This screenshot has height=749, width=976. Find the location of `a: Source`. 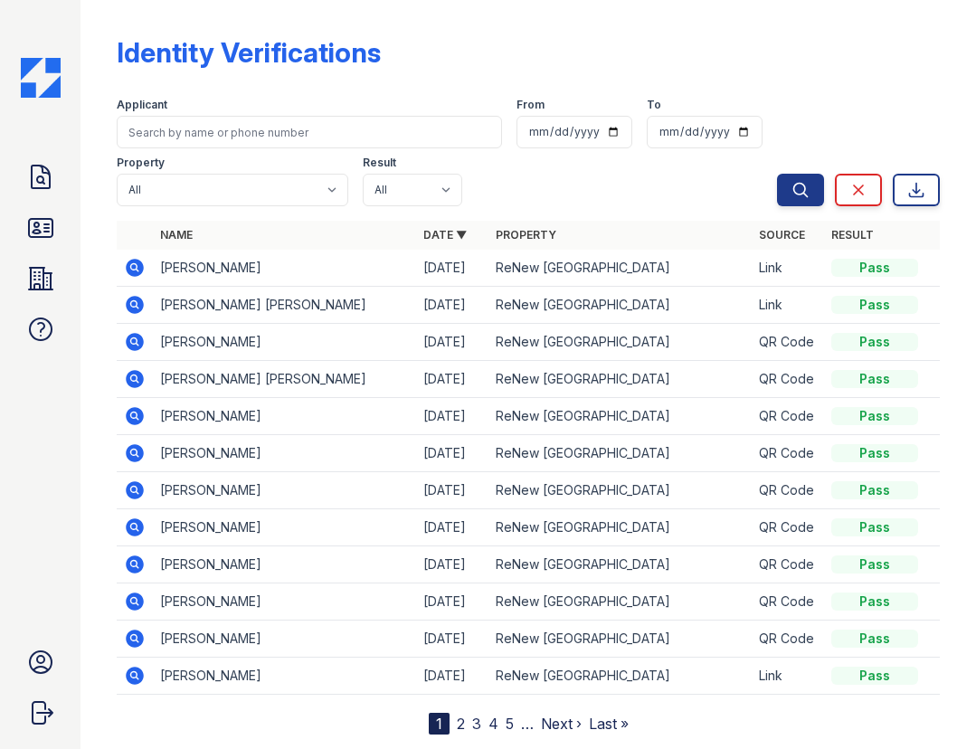

a: Source is located at coordinates (781, 234).